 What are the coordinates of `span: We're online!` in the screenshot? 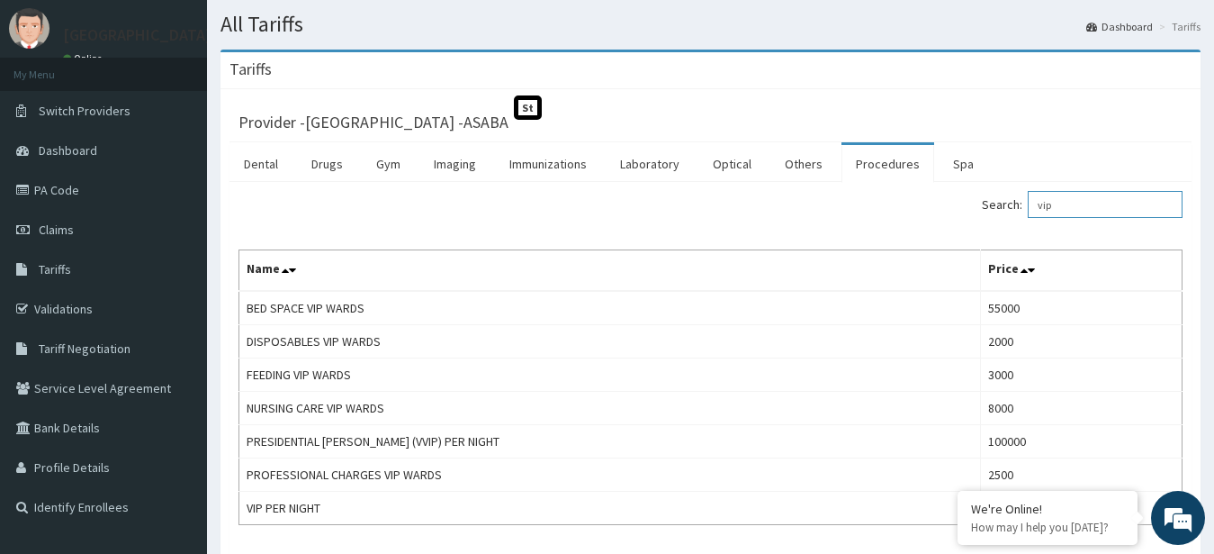 It's located at (176, 255).